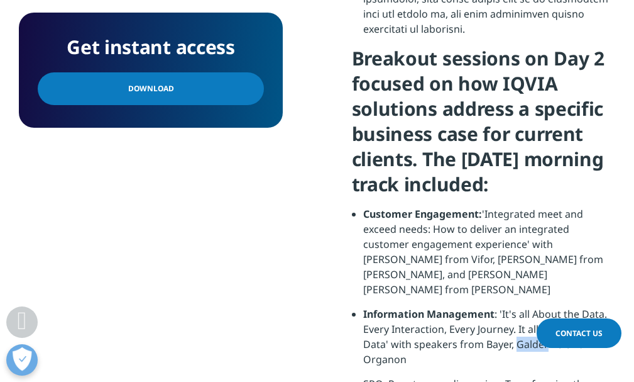  What do you see at coordinates (151, 89) in the screenshot?
I see `a: Download` at bounding box center [151, 89].